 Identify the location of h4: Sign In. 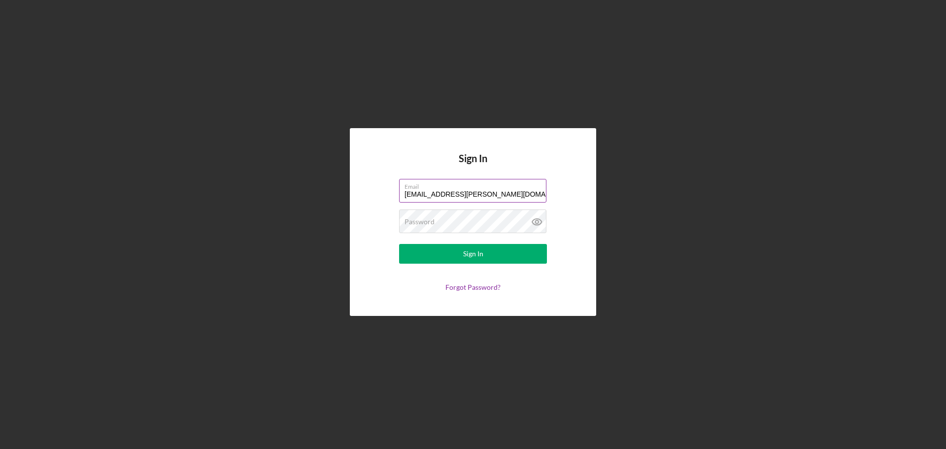
(473, 166).